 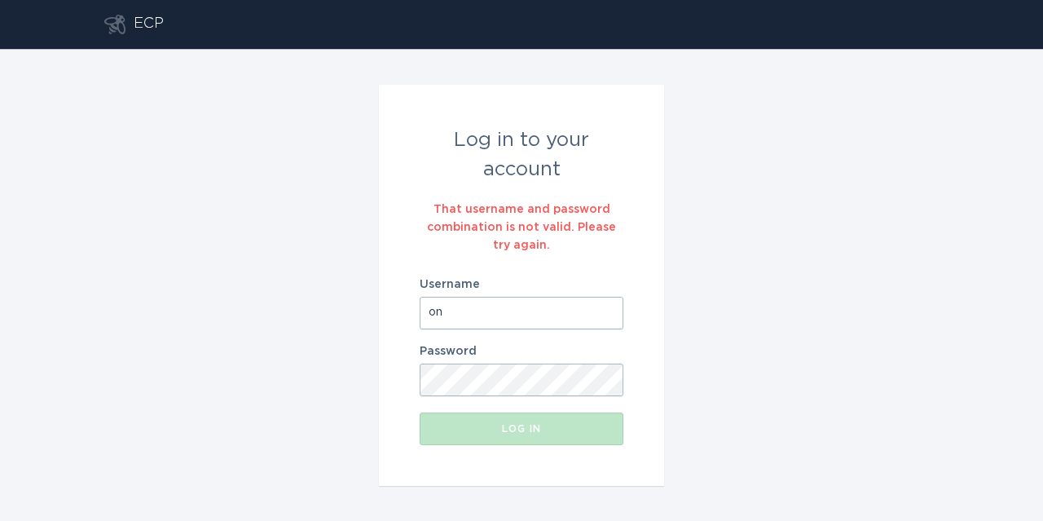 What do you see at coordinates (522, 284) in the screenshot?
I see `label: Username` at bounding box center [522, 284].